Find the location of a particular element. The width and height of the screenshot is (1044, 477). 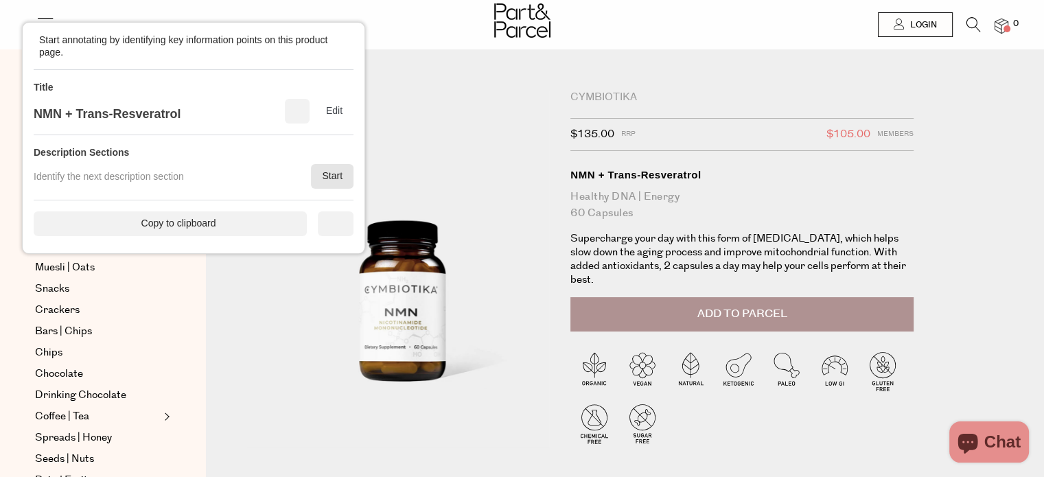

div: Delete is located at coordinates (297, 111).